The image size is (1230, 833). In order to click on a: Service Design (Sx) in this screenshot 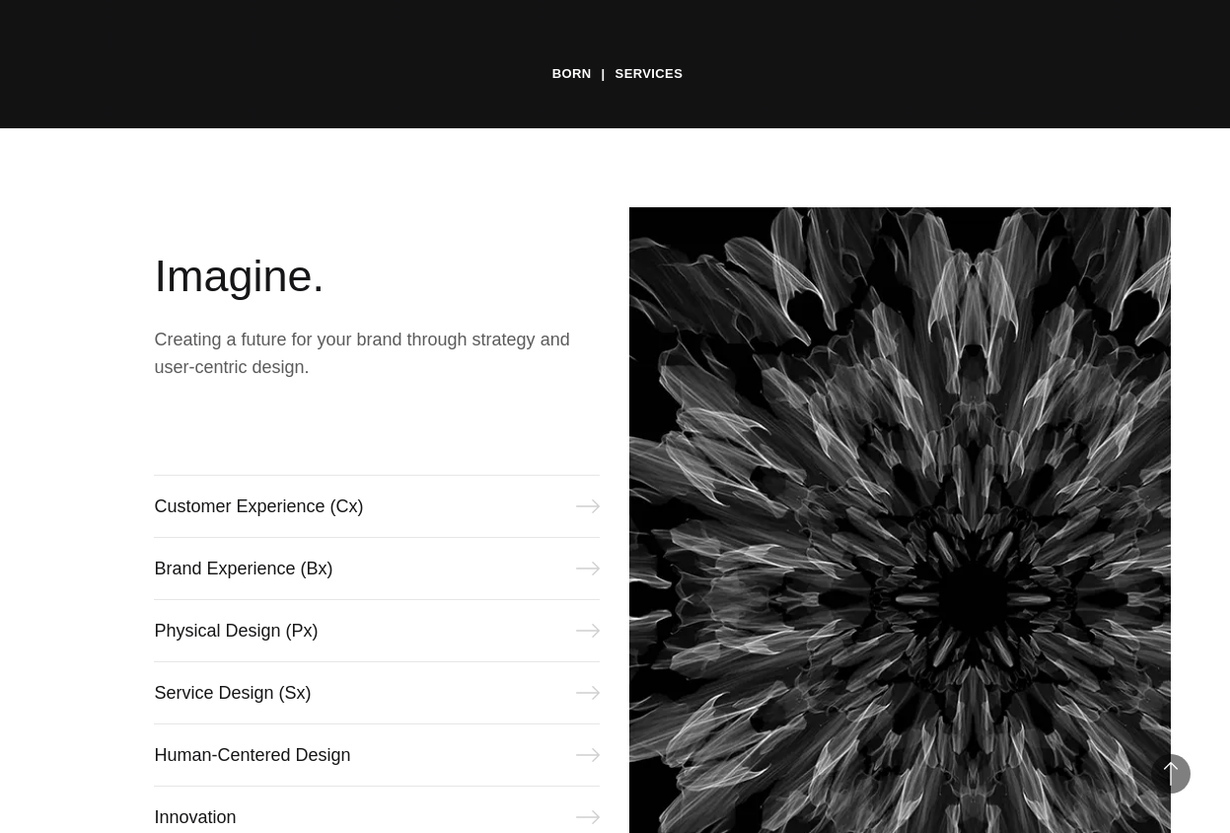, I will do `click(377, 693)`.